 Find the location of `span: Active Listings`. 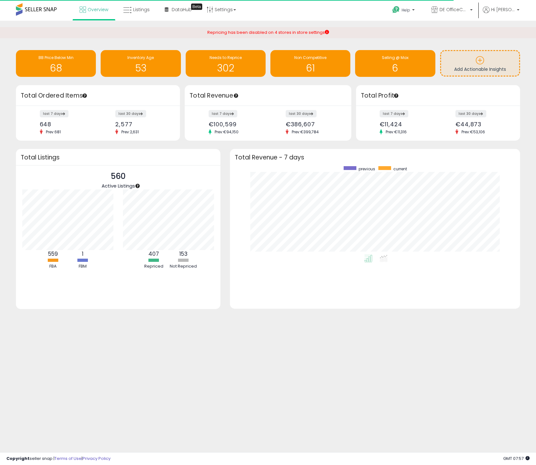

span: Active Listings is located at coordinates (118, 185).